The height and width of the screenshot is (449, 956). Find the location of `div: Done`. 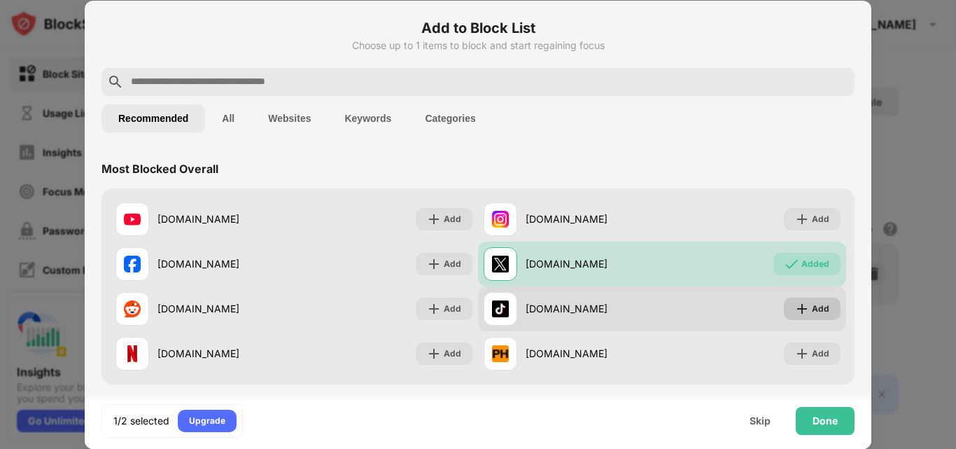

div: Done is located at coordinates (826, 421).